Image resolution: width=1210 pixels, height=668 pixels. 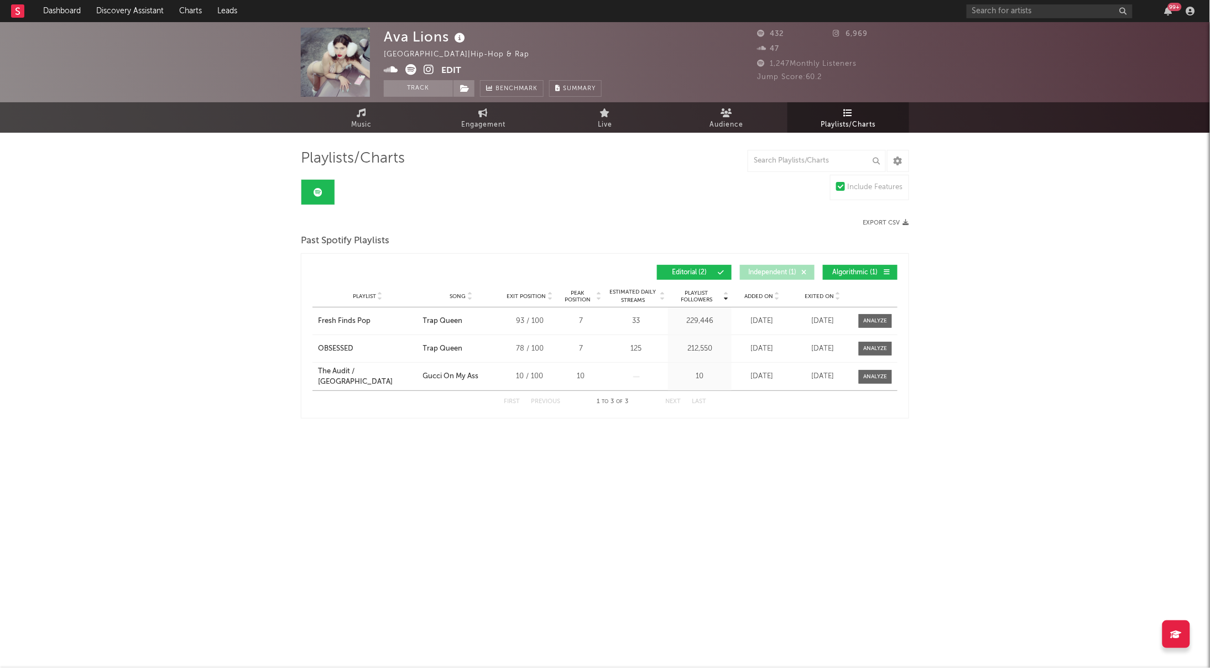 I want to click on button: Next, so click(x=673, y=401).